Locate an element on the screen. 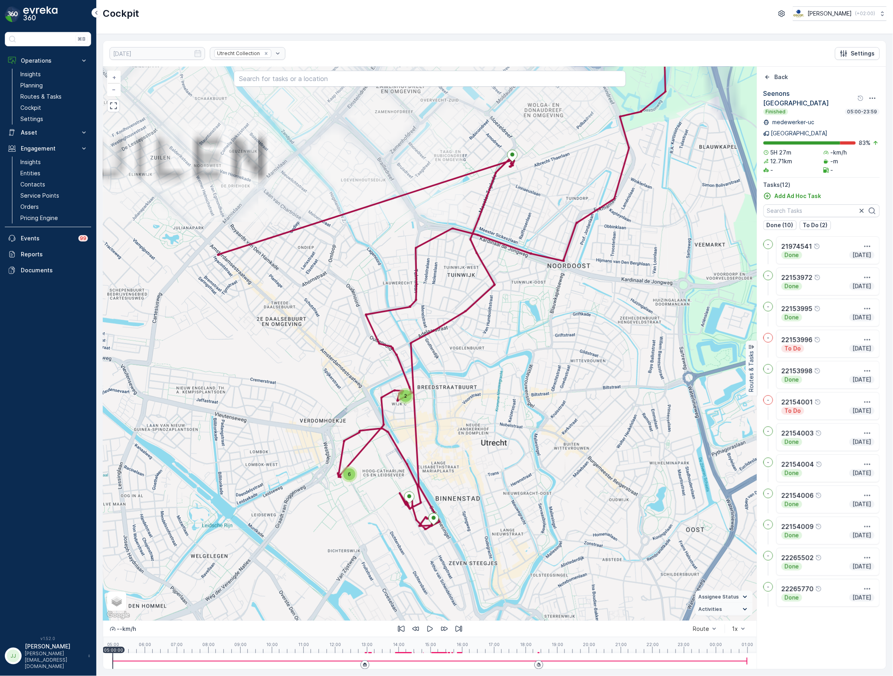  p: 13:00 is located at coordinates (367, 645).